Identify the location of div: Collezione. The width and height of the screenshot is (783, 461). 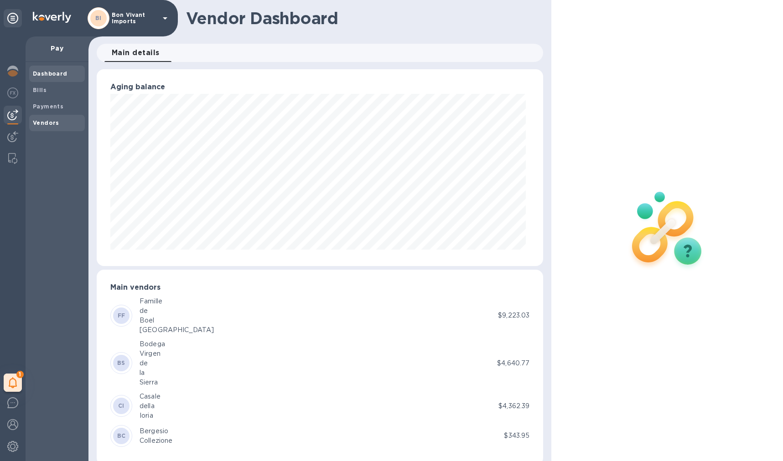
(156, 441).